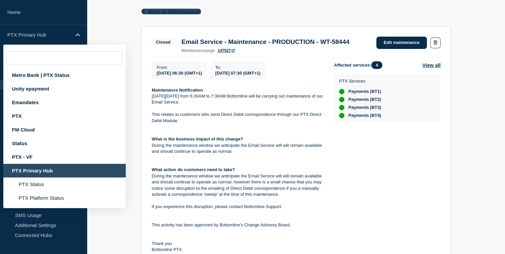 The width and height of the screenshot is (505, 254). What do you see at coordinates (238, 67) in the screenshot?
I see `p: To :` at bounding box center [238, 67].